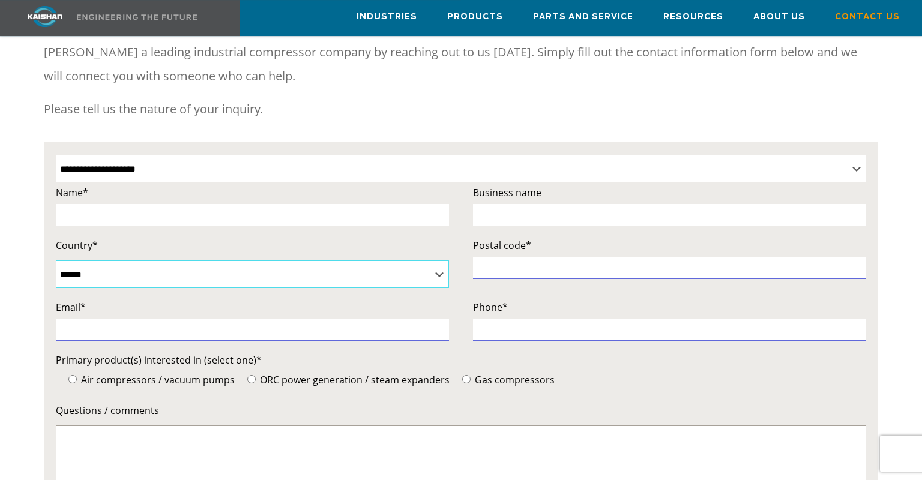 The image size is (922, 480). What do you see at coordinates (460, 410) in the screenshot?
I see `label: Questions / comments` at bounding box center [460, 410].